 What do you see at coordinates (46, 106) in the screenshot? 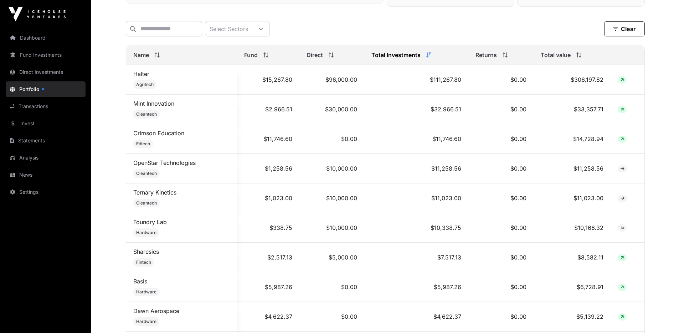
I see `a: Transactions` at bounding box center [46, 106].